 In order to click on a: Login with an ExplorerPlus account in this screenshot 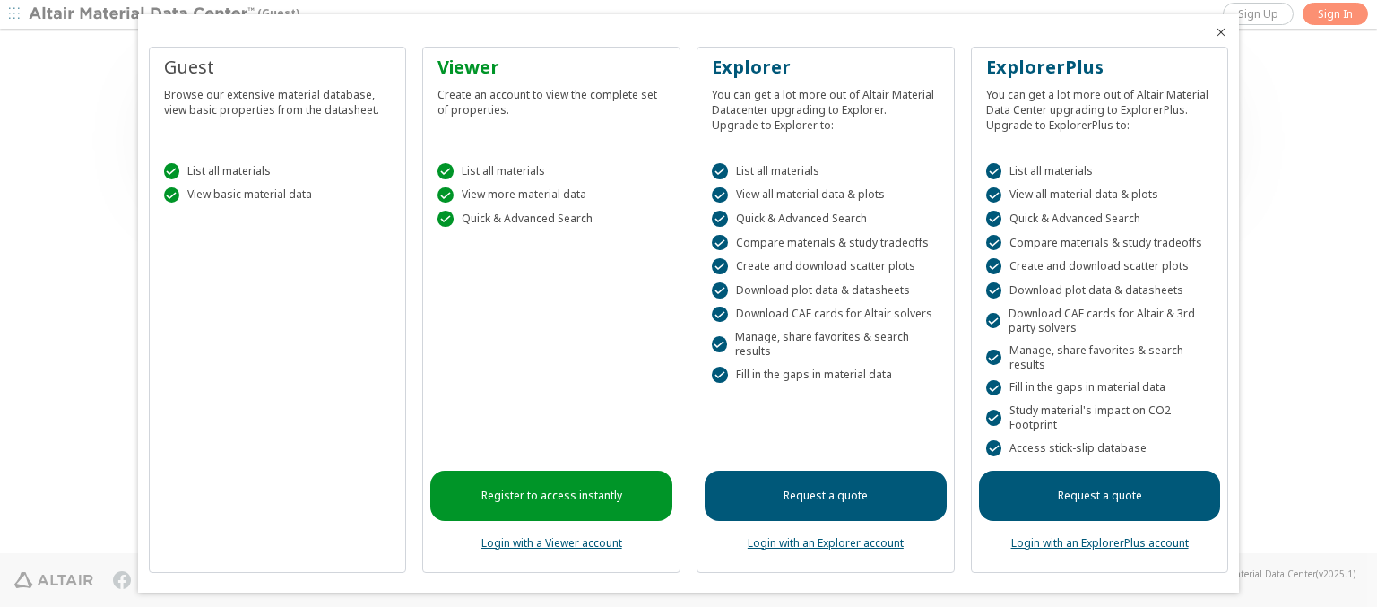, I will do `click(1100, 543)`.